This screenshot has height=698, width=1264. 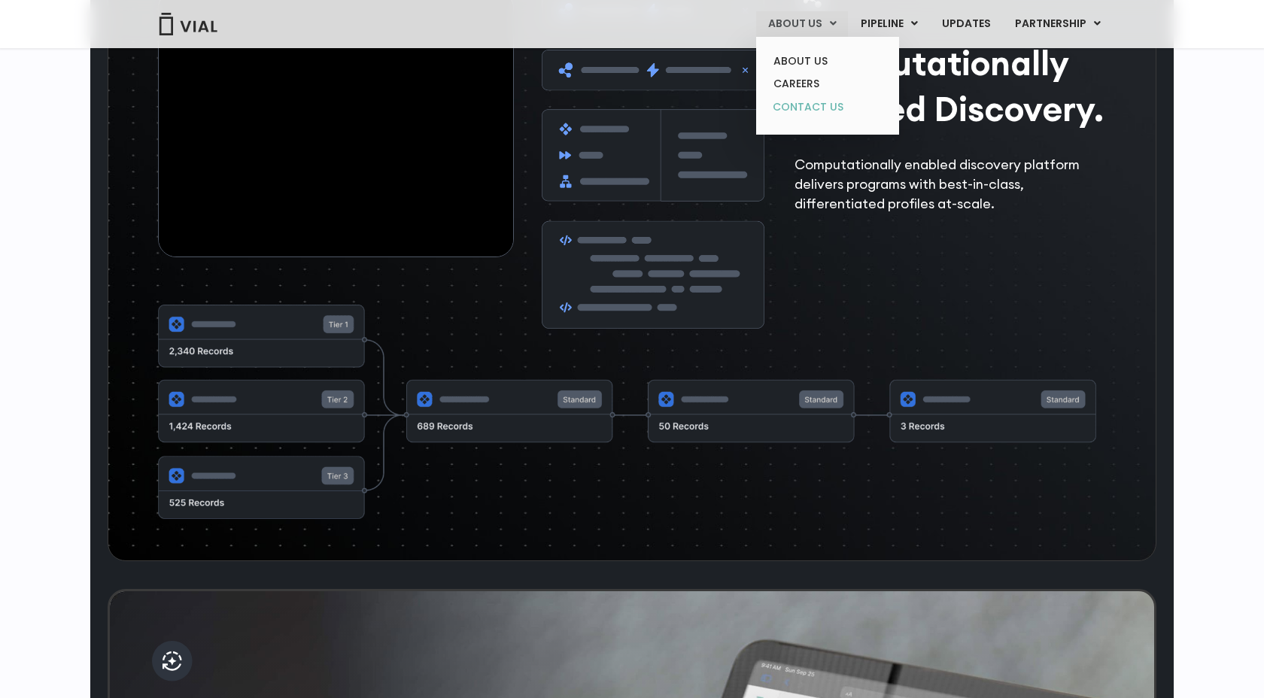 What do you see at coordinates (1057, 24) in the screenshot?
I see `a: PARTNERSHIPMenu Toggle` at bounding box center [1057, 24].